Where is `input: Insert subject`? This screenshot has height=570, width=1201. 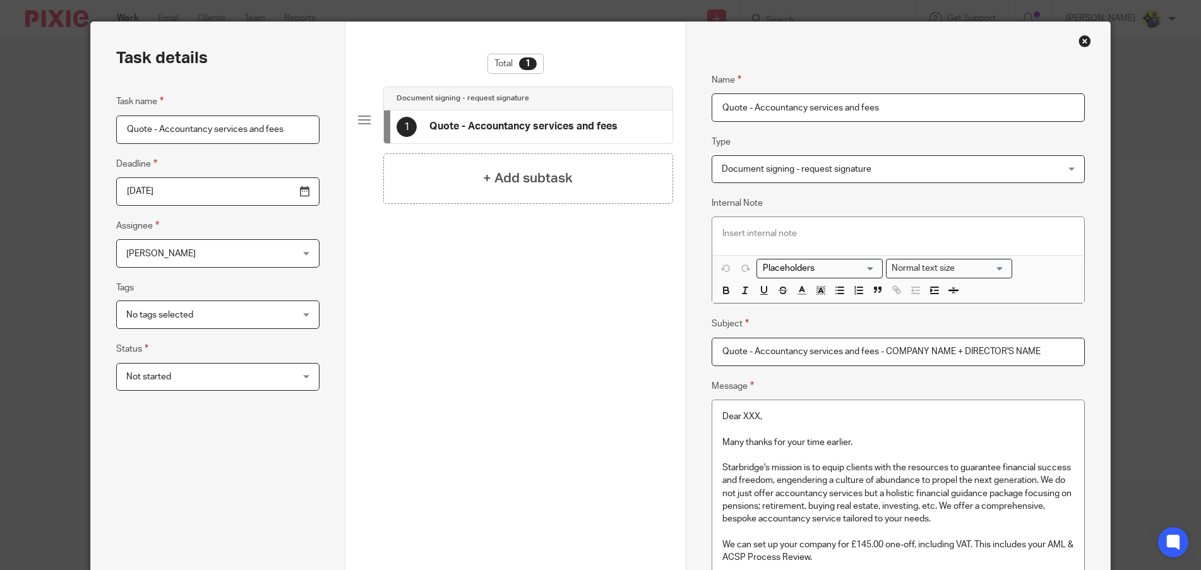 input: Insert subject is located at coordinates (899, 352).